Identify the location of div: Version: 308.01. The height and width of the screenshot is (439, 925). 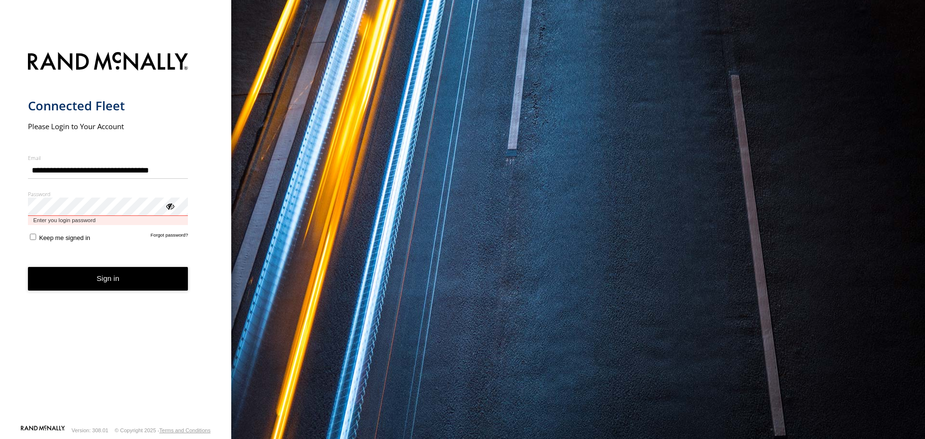
(90, 430).